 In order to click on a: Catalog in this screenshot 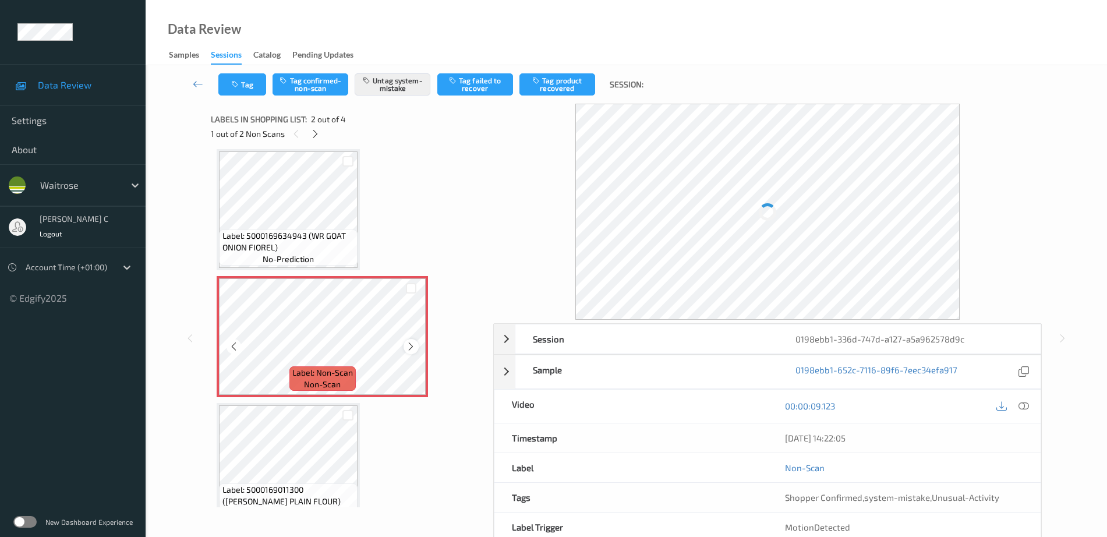, I will do `click(273, 55)`.